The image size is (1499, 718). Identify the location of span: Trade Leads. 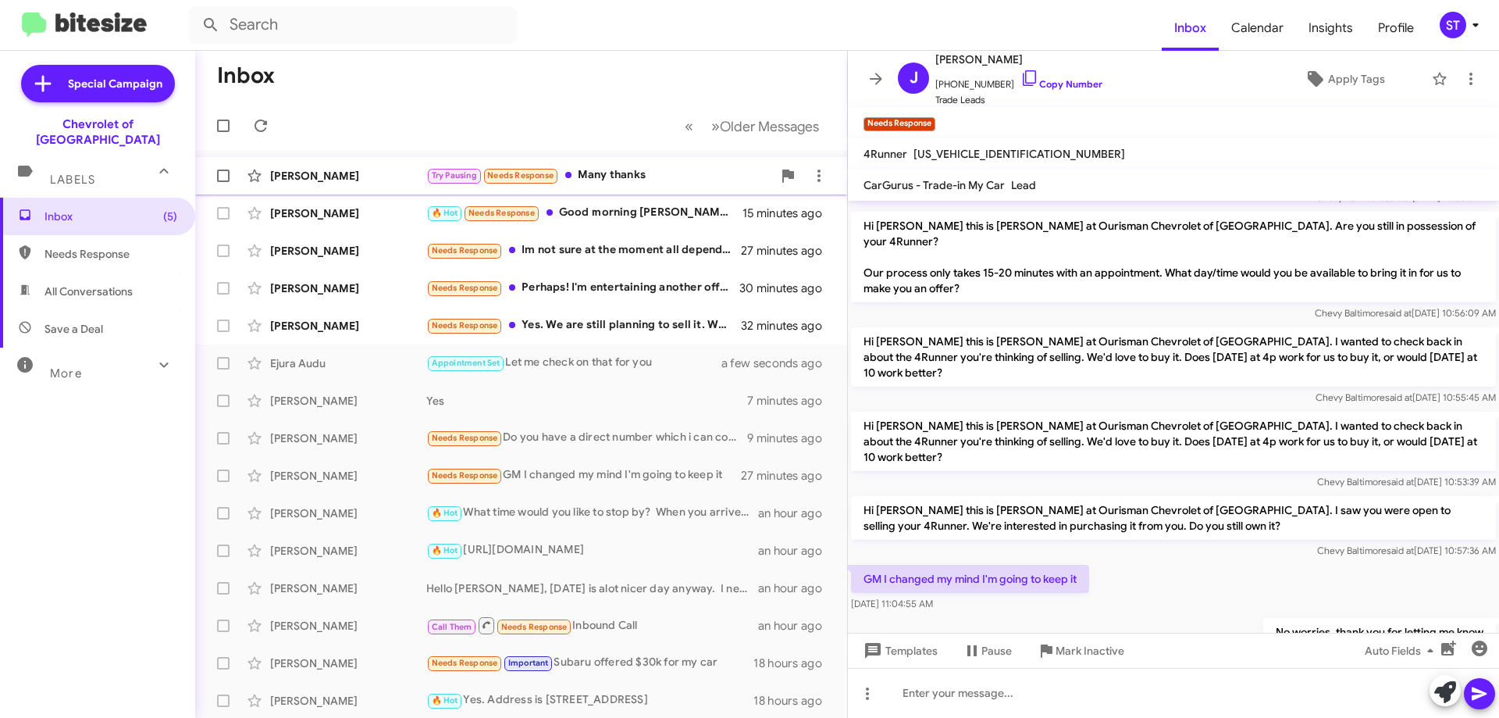
(1019, 100).